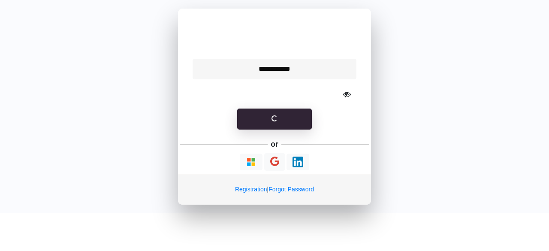 The height and width of the screenshot is (251, 549). Describe the element at coordinates (274, 162) in the screenshot. I see `button: Continue With Google` at that location.